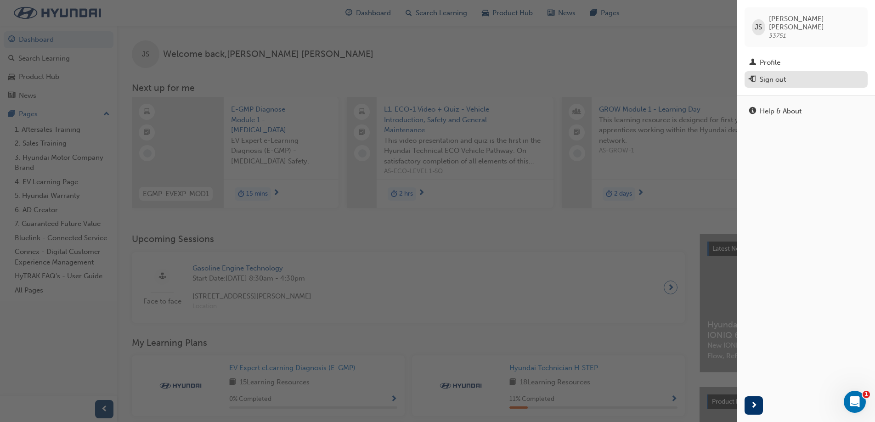  I want to click on span: 33751, so click(777, 35).